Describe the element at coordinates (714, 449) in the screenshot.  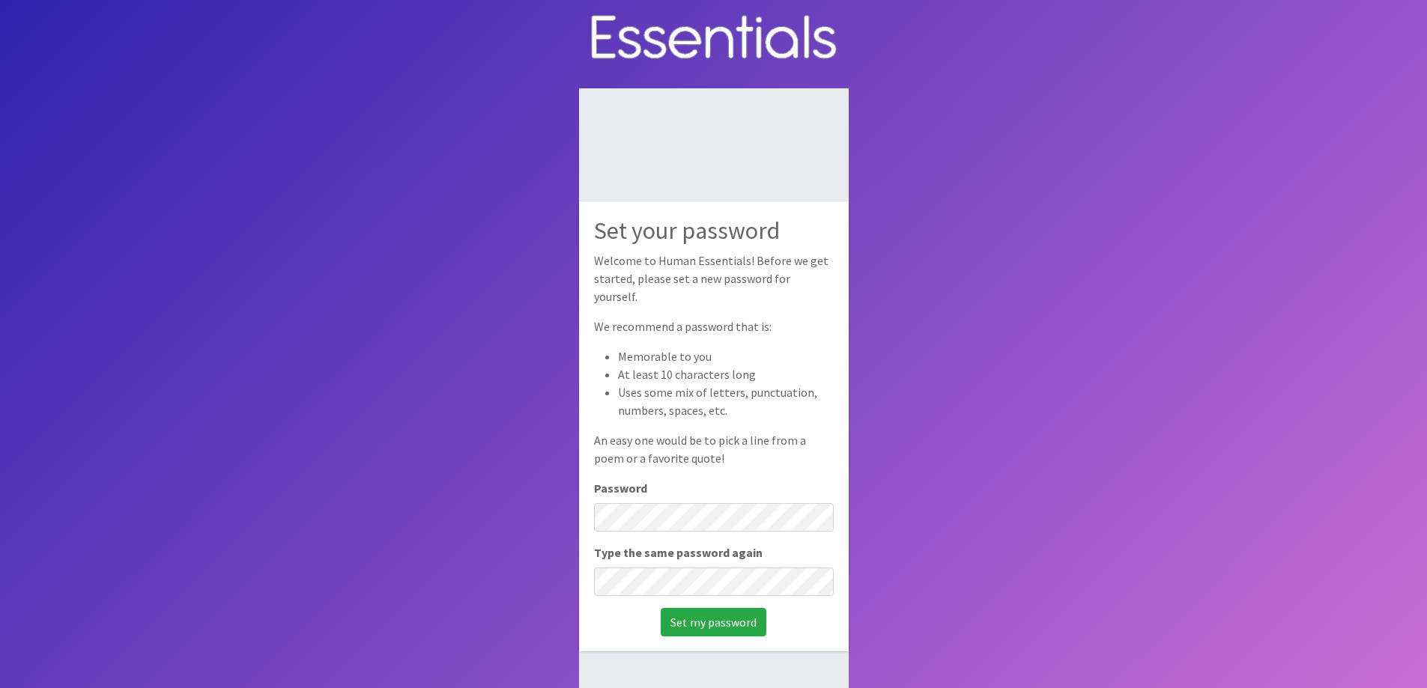
I see `p: An easy one would be to pick a line from a poem or a favorite quote!` at that location.